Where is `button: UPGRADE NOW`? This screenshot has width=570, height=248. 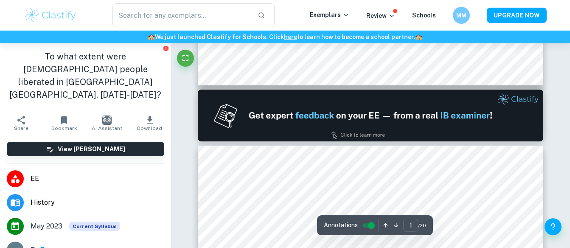
button: UPGRADE NOW is located at coordinates (516, 15).